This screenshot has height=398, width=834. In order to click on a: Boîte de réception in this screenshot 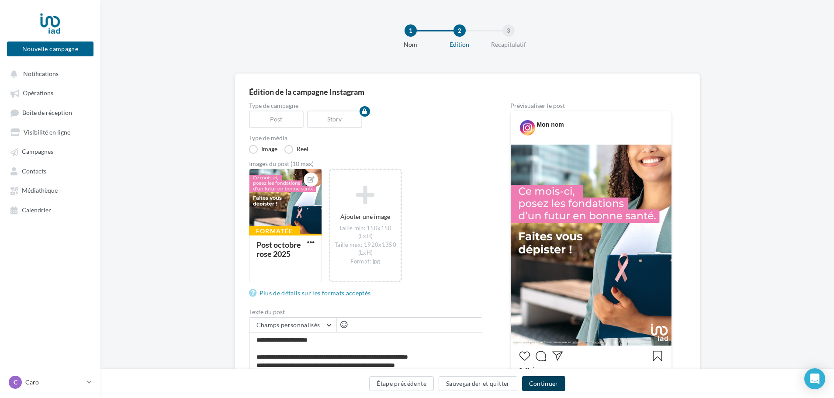, I will do `click(50, 112)`.